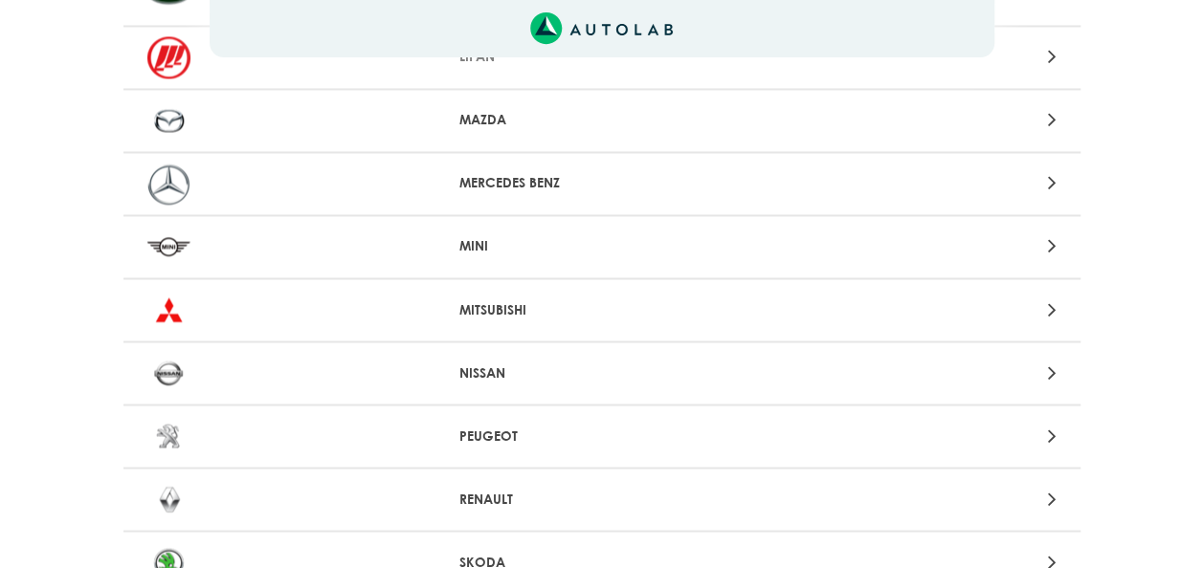 This screenshot has height=568, width=1203. Describe the element at coordinates (601, 27) in the screenshot. I see `a: Link al sitio de autolab` at that location.